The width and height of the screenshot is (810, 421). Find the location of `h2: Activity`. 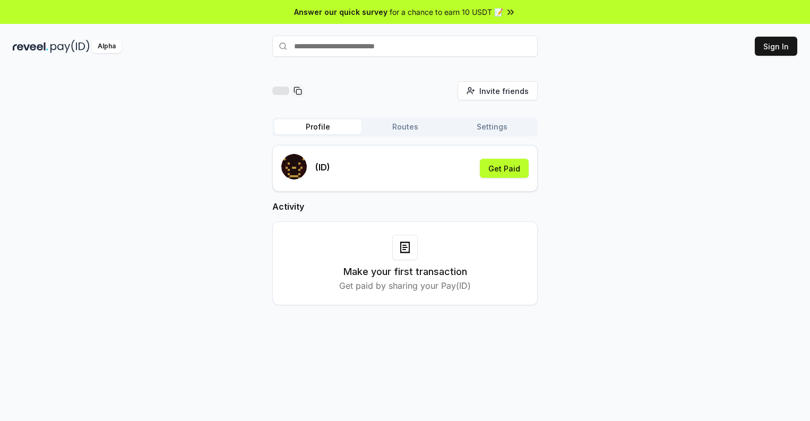

h2: Activity is located at coordinates (405, 207).